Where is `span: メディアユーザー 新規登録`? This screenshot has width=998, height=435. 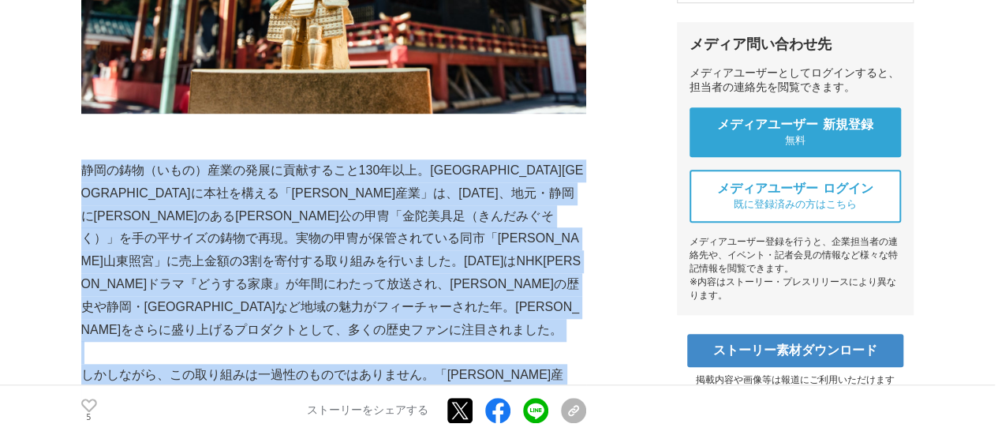 span: メディアユーザー 新規登録 is located at coordinates (795, 125).